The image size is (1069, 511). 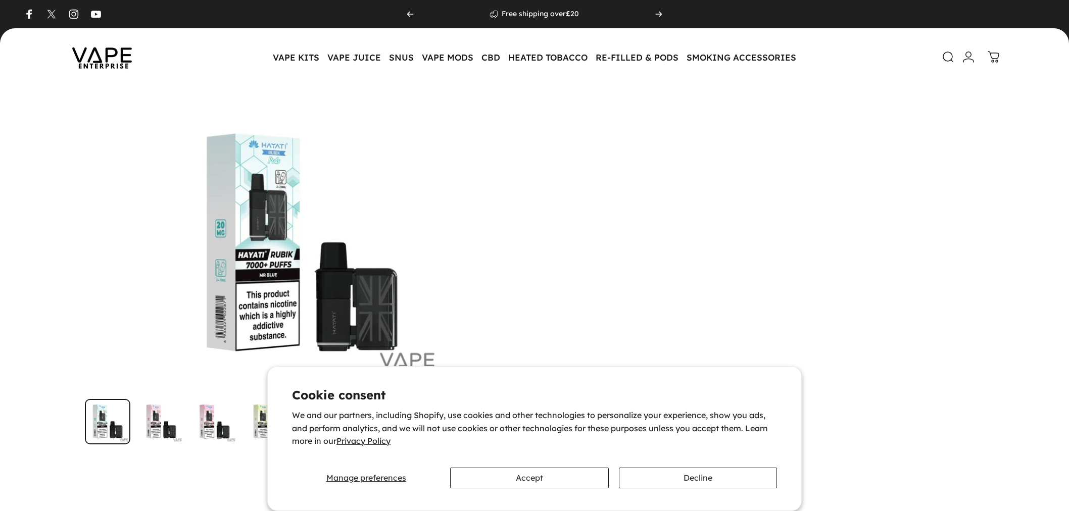 I want to click on button: Open media 1 in modal, so click(x=302, y=245).